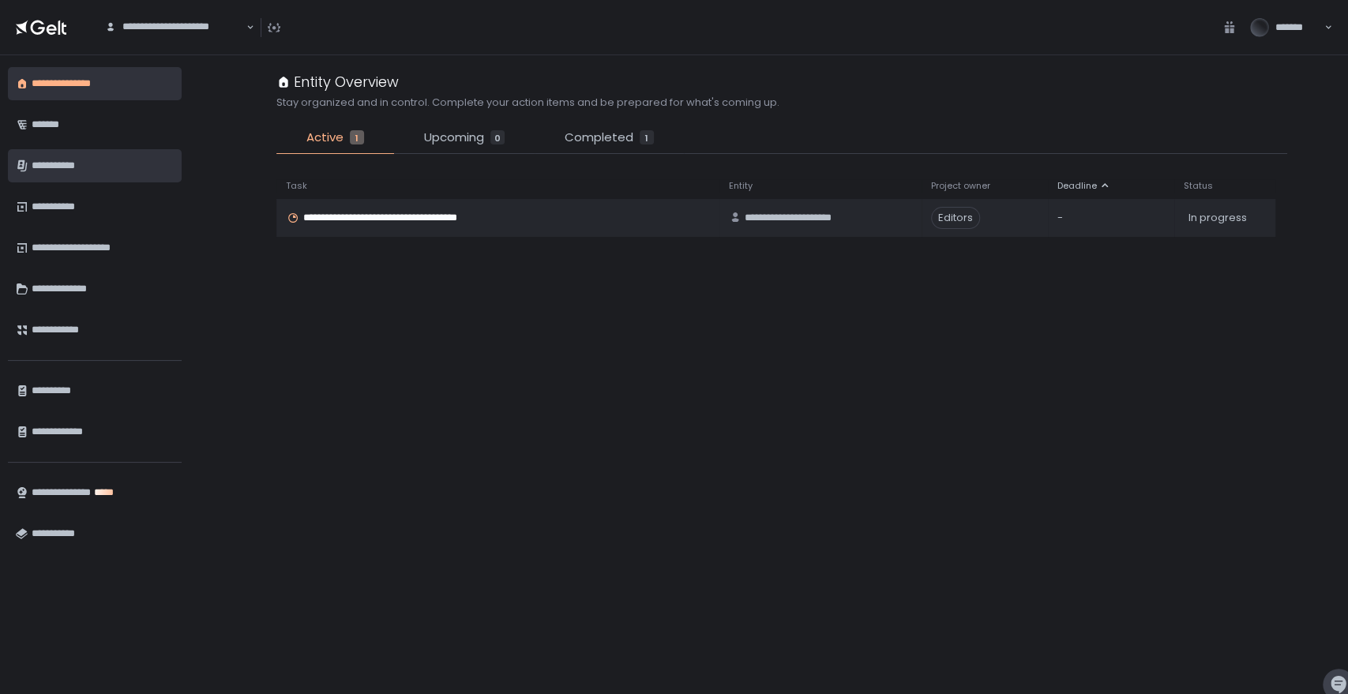 The width and height of the screenshot is (1348, 694). I want to click on span: Editors, so click(955, 218).